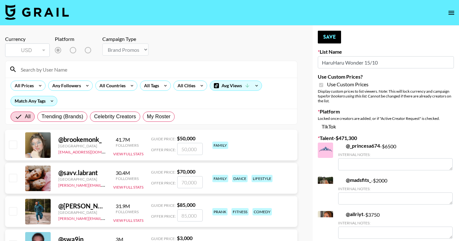 The width and height of the screenshot is (459, 241). I want to click on div: - $ 3750, so click(396, 224).